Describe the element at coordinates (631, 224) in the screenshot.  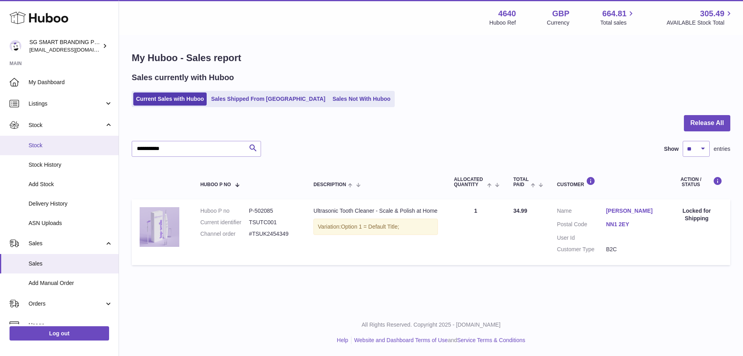
I see `a: NN1 2EY` at that location.